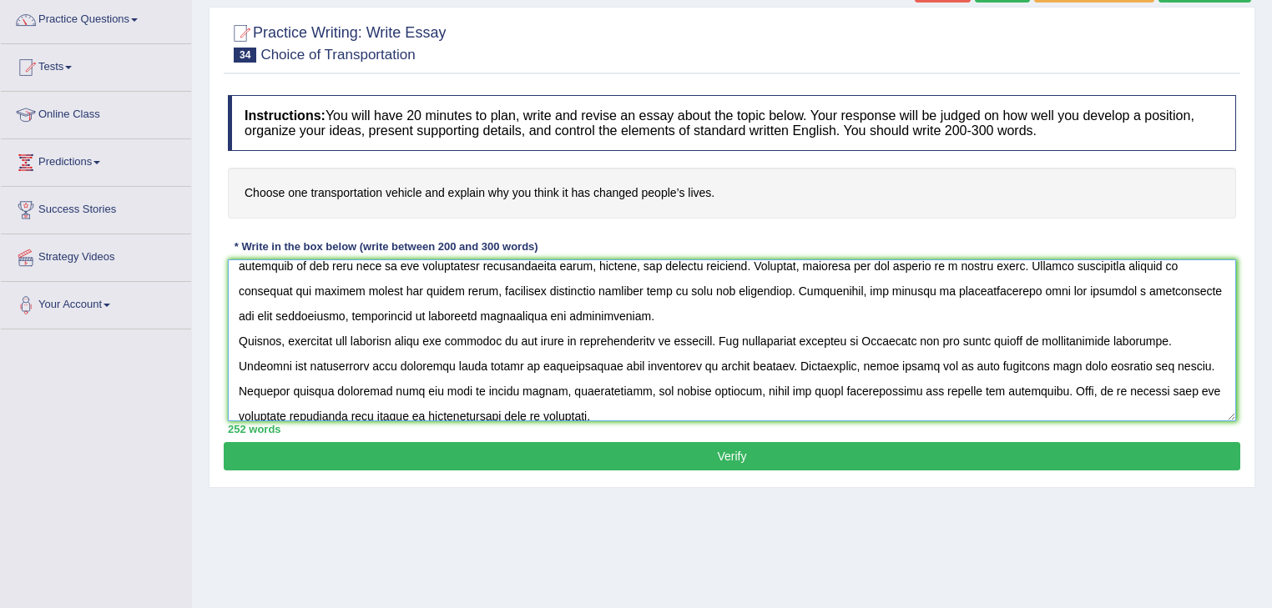 The width and height of the screenshot is (1272, 608). I want to click on div: 252 words, so click(732, 429).